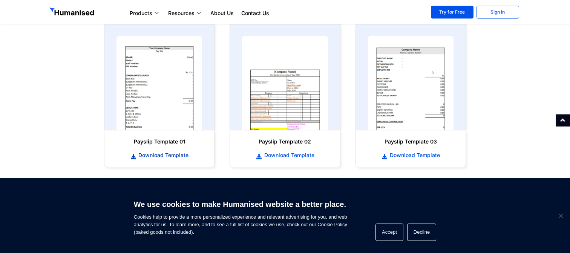  Describe the element at coordinates (452, 12) in the screenshot. I see `a: Try for Free` at that location.